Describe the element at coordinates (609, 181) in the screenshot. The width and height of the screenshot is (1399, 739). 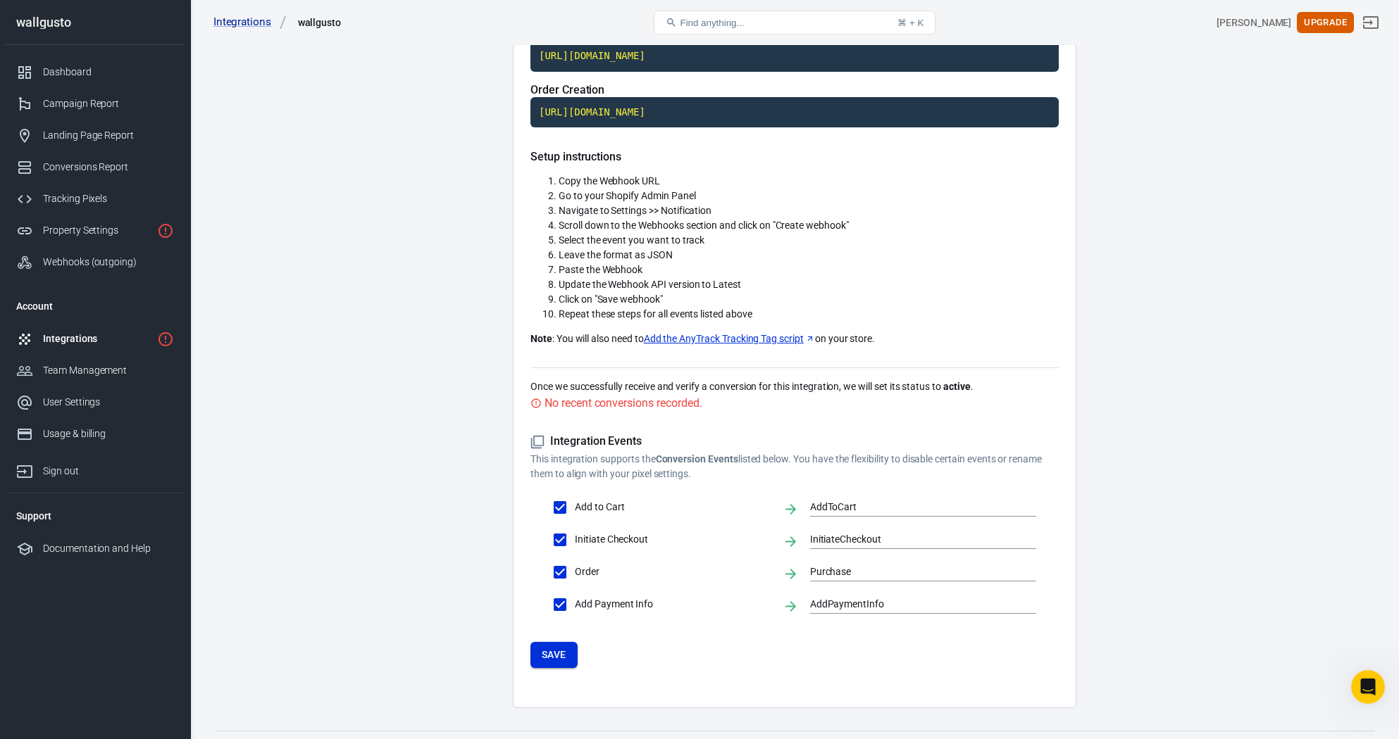
I see `span: Copy the Webhook URL` at that location.